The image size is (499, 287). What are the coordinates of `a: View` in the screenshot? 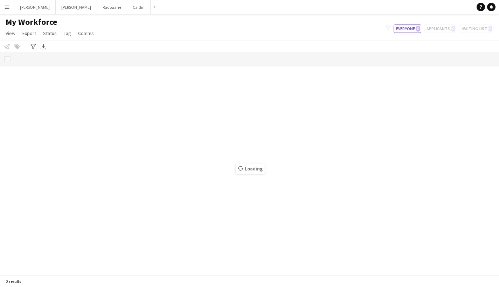 It's located at (10, 33).